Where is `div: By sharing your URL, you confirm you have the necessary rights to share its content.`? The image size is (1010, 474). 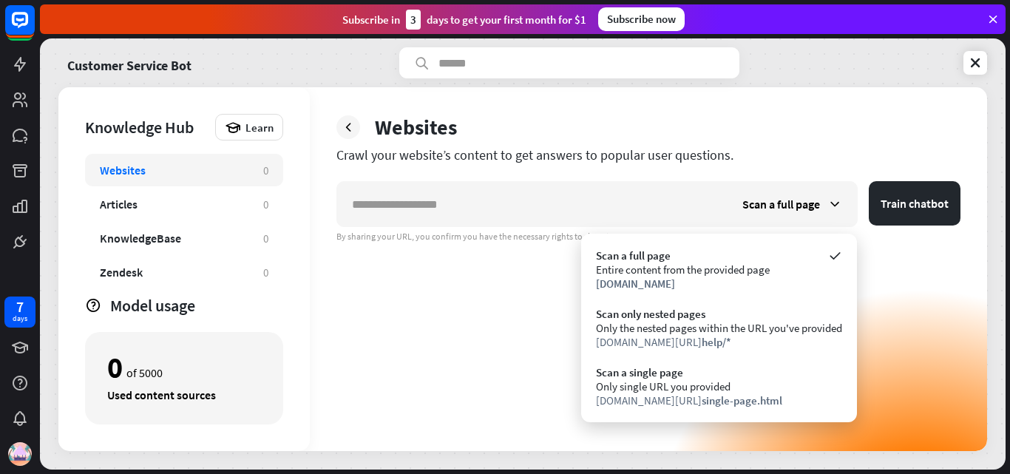 div: By sharing your URL, you confirm you have the necessary rights to share its content. is located at coordinates (648, 237).